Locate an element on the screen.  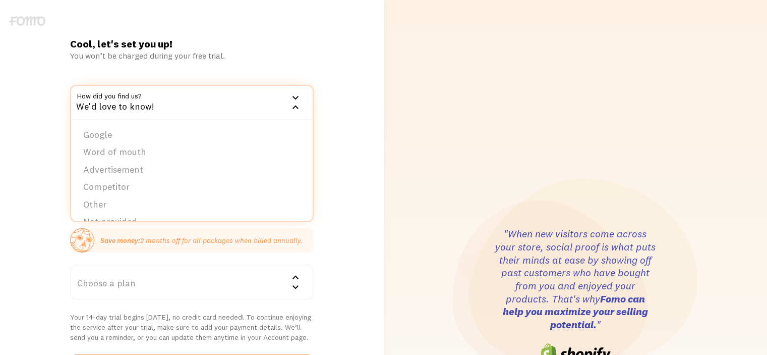
p: 2 months off for all packages when billed annually. is located at coordinates (201, 240).